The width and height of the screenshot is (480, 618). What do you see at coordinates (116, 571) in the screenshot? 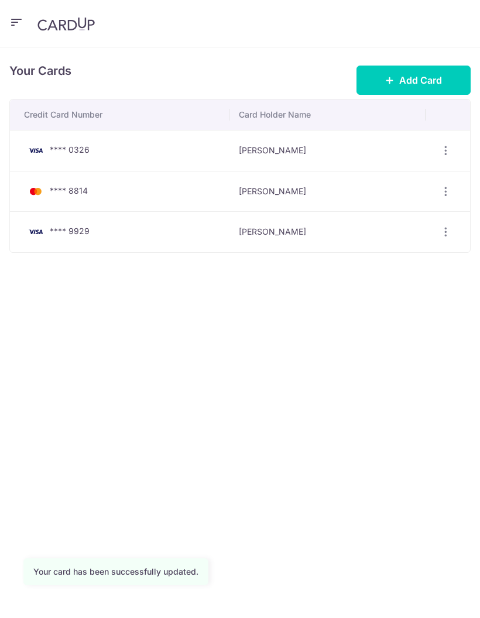
I see `div: Your card has been successfully updated.` at bounding box center [116, 571].